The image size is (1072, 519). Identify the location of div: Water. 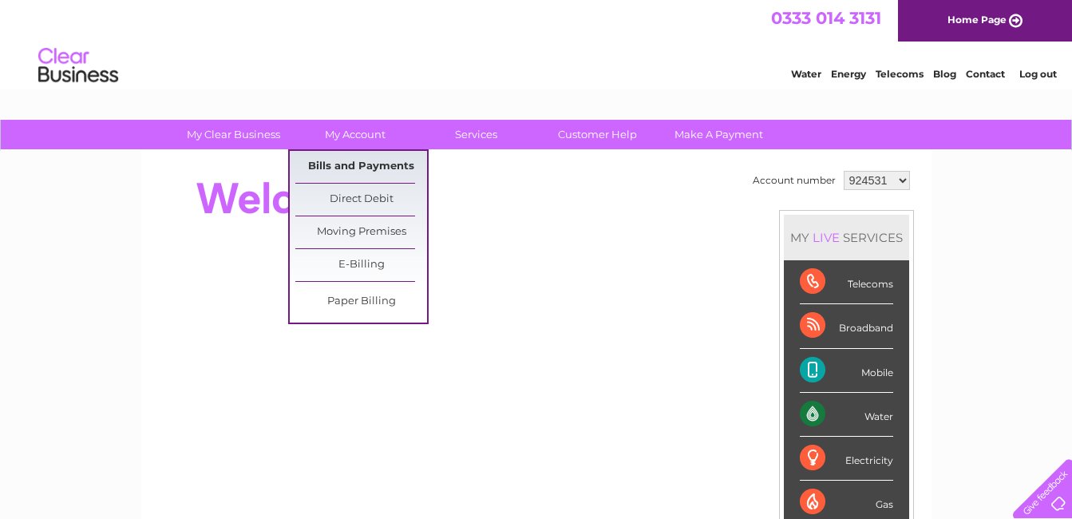
(846, 414).